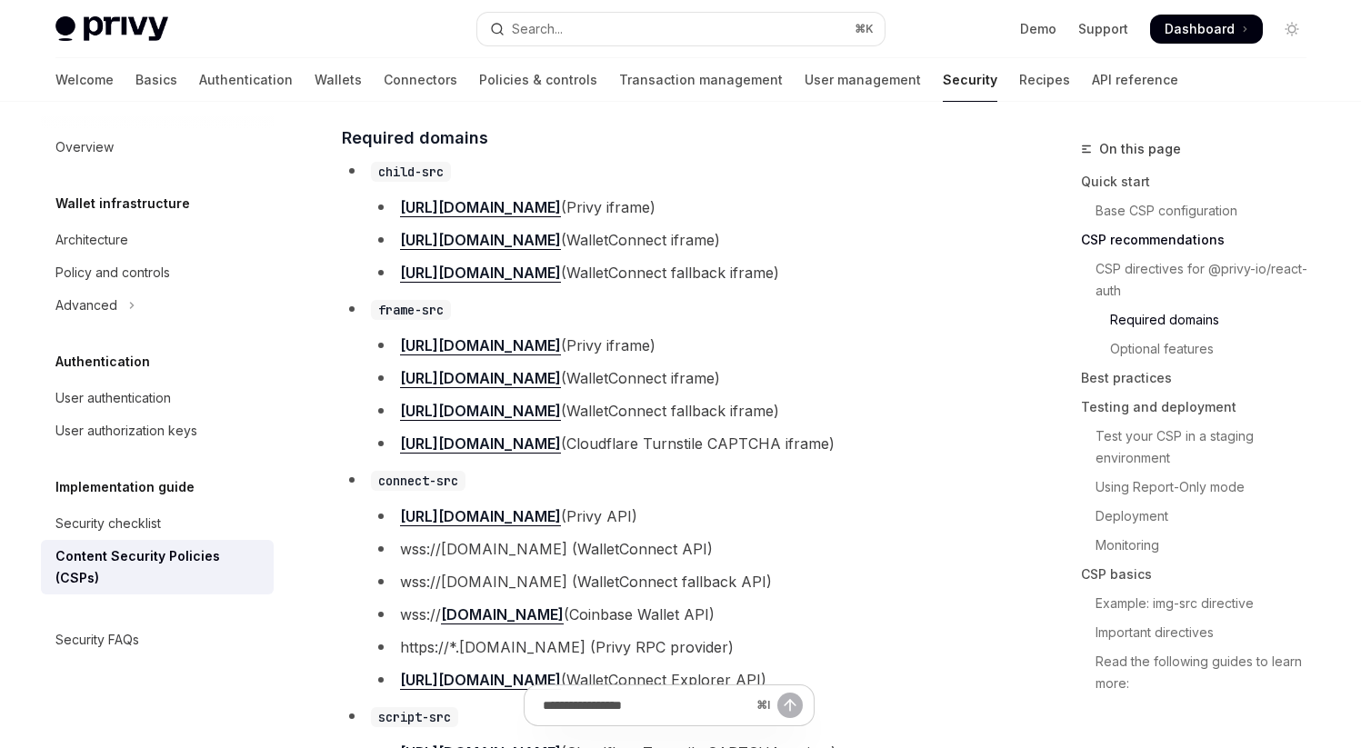  I want to click on a: Important directives, so click(1201, 633).